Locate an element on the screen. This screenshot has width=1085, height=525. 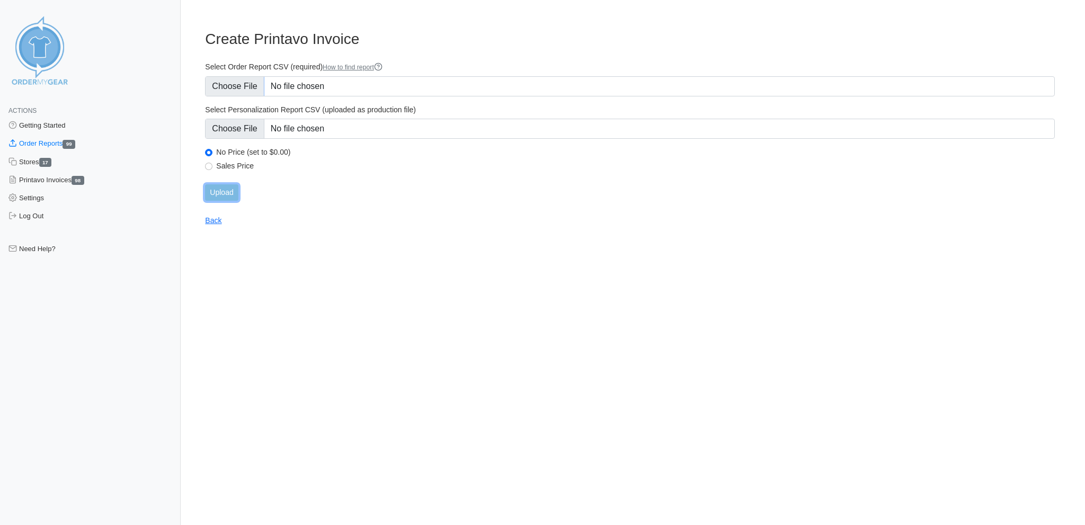
label: Sales Price is located at coordinates (635, 166).